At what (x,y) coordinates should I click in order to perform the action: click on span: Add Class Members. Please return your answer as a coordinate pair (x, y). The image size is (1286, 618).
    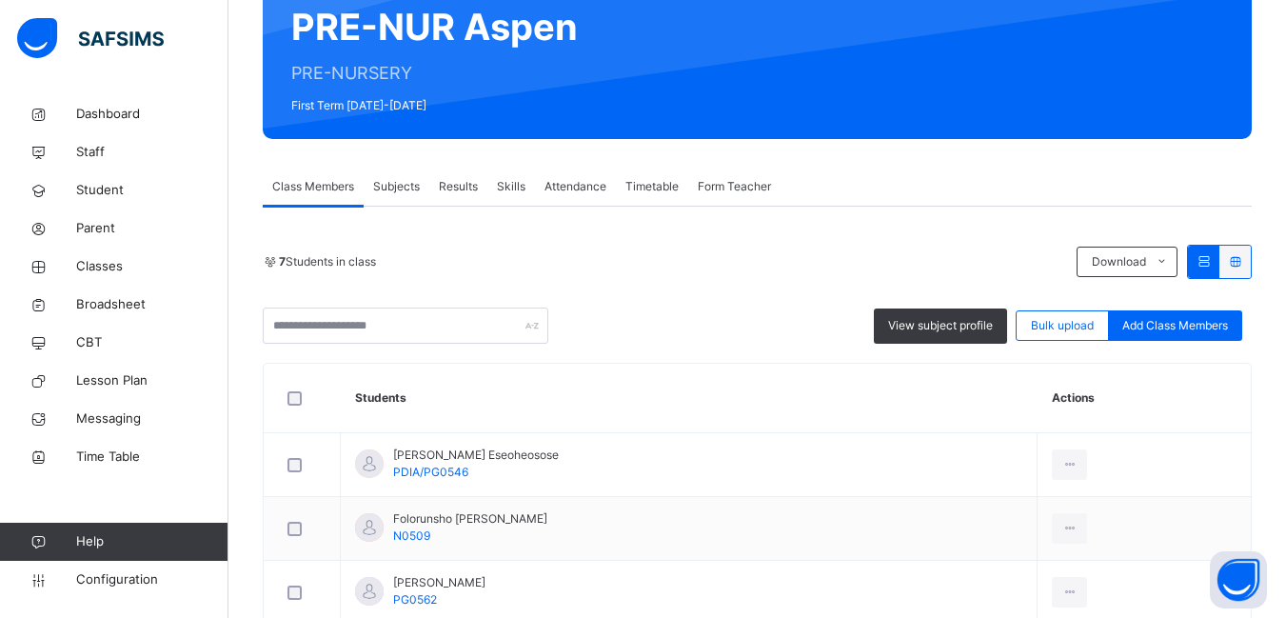
    Looking at the image, I should click on (1175, 326).